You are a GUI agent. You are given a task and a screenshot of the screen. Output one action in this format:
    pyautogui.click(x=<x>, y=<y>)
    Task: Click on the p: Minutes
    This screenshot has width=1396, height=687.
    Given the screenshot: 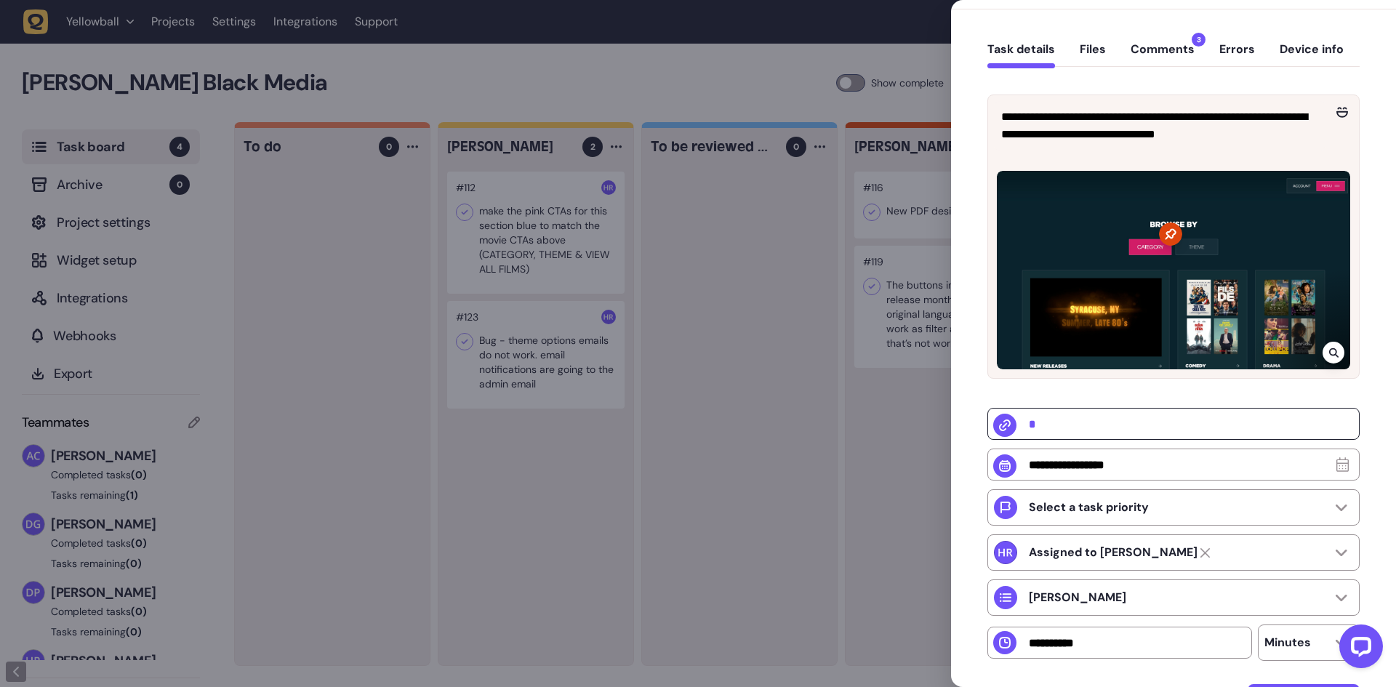 What is the action you would take?
    pyautogui.click(x=1287, y=643)
    